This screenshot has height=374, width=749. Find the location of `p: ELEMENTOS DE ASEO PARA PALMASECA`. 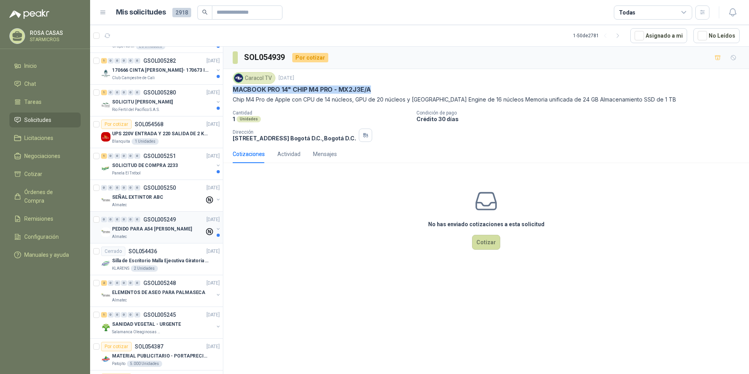

p: ELEMENTOS DE ASEO PARA PALMASECA is located at coordinates (159, 292).